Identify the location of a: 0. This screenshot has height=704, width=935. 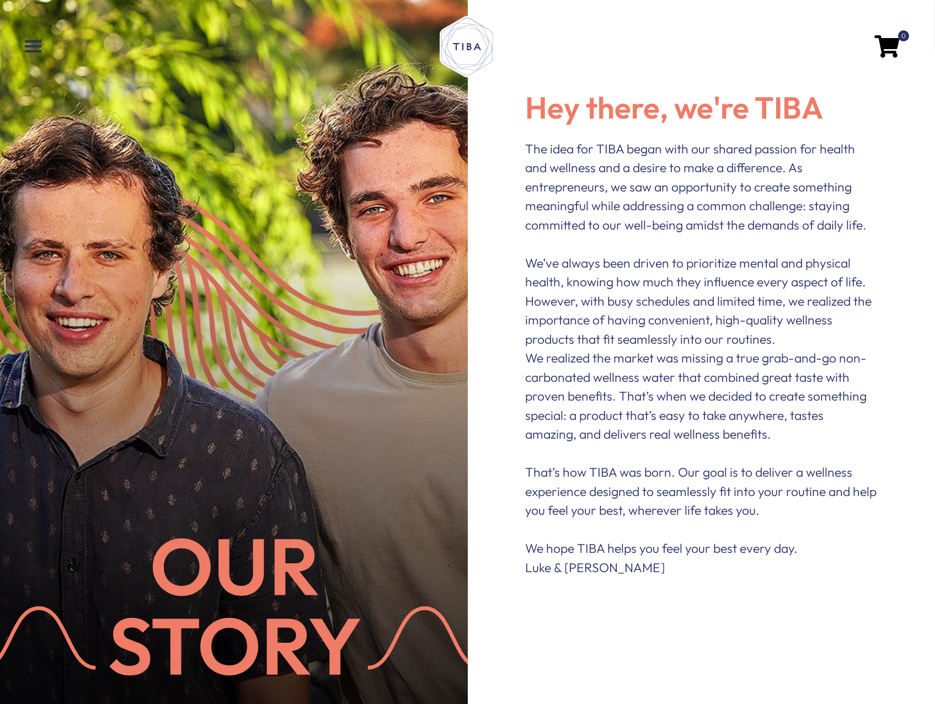
(886, 45).